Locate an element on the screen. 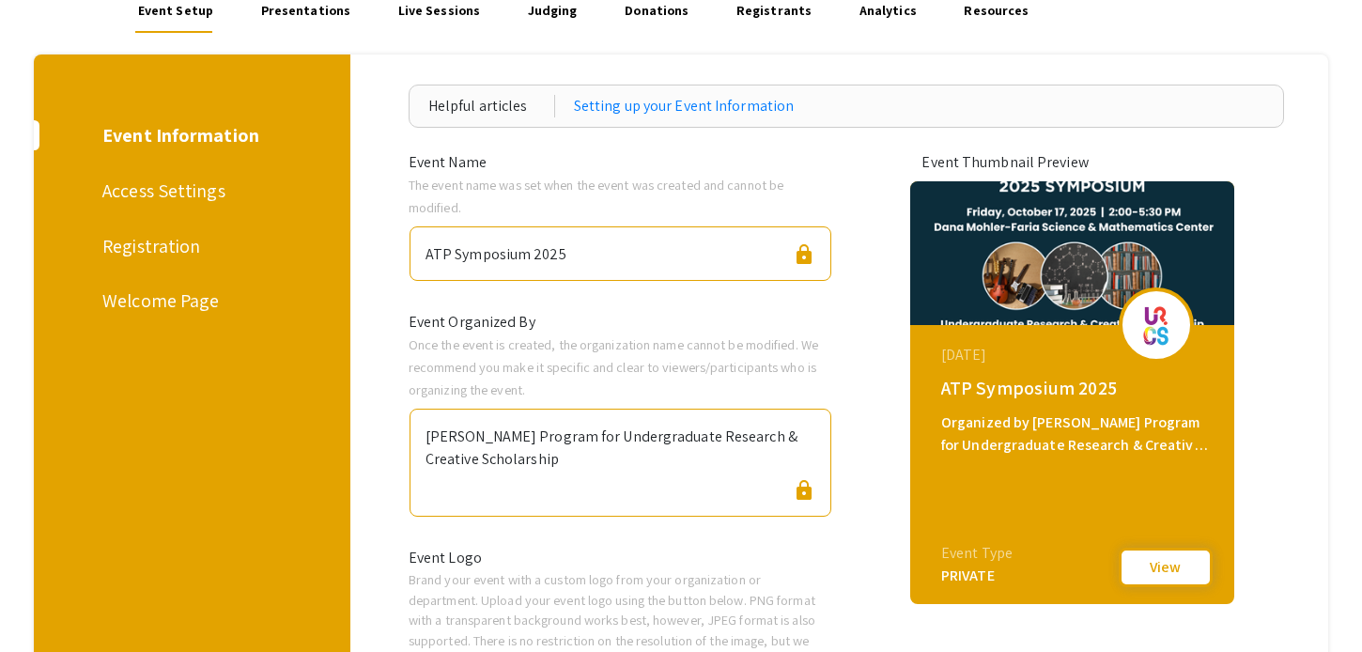  img: atp2025_eventLogo_56bb79_.png is located at coordinates (1157, 324).